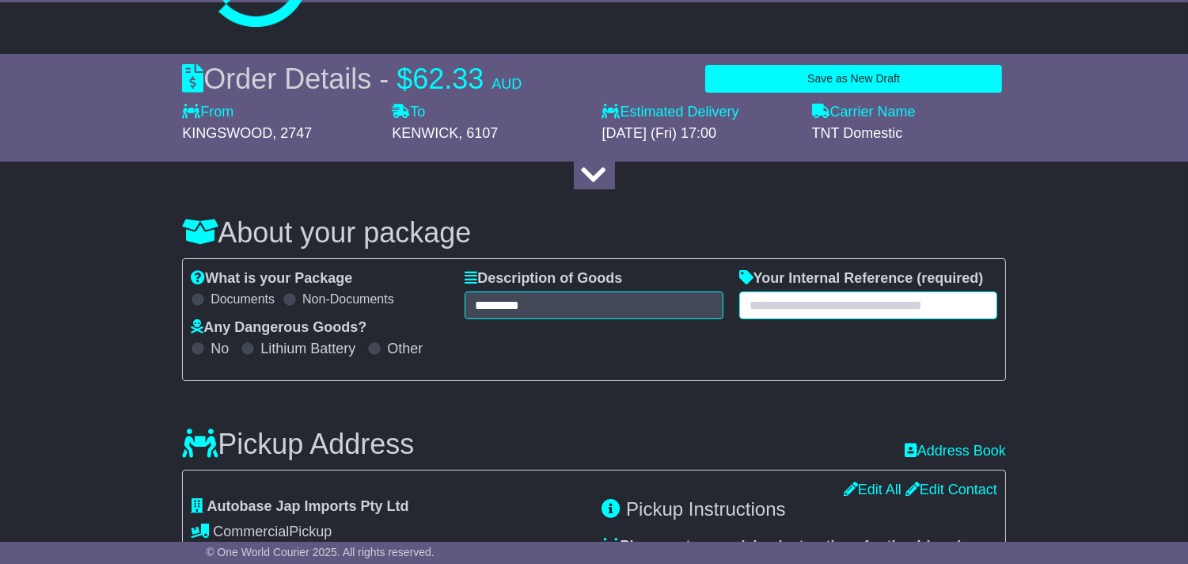 Image resolution: width=1188 pixels, height=564 pixels. Describe the element at coordinates (352, 78) in the screenshot. I see `div: Order Details -` at that location.